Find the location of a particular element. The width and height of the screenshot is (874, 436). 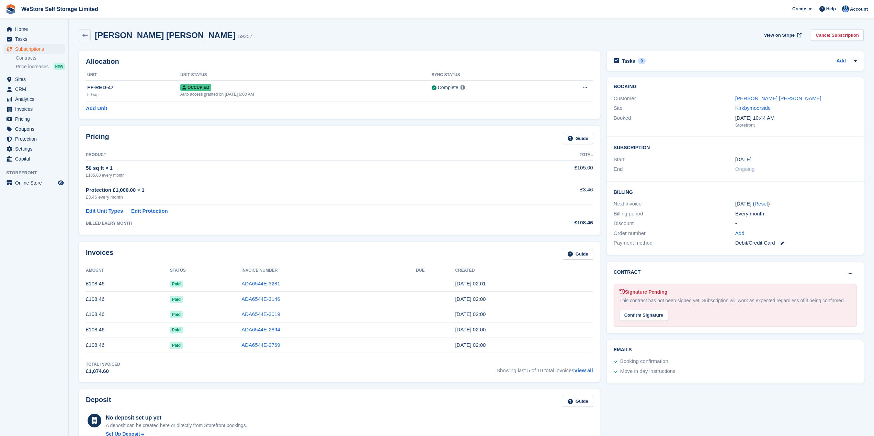

td: £105.00 is located at coordinates (546, 171).